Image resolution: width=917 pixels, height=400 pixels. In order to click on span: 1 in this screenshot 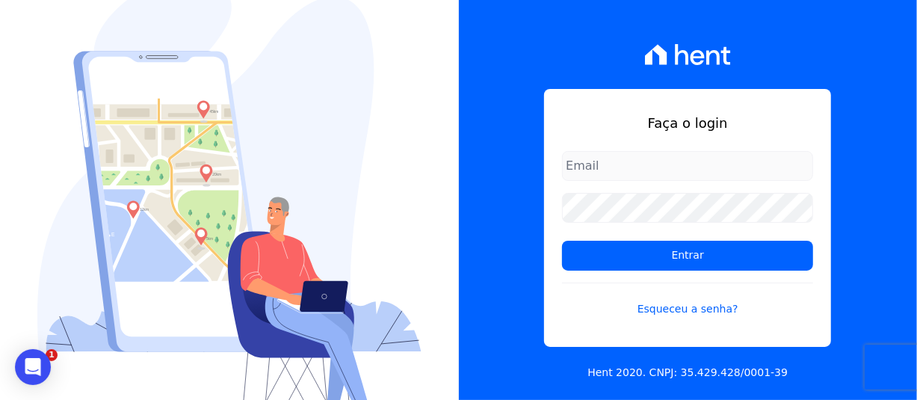, I will do `click(52, 355)`.